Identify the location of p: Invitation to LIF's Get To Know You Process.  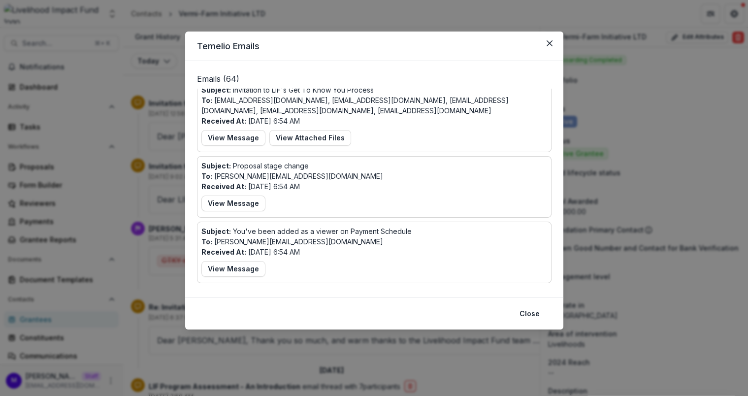
(288, 90).